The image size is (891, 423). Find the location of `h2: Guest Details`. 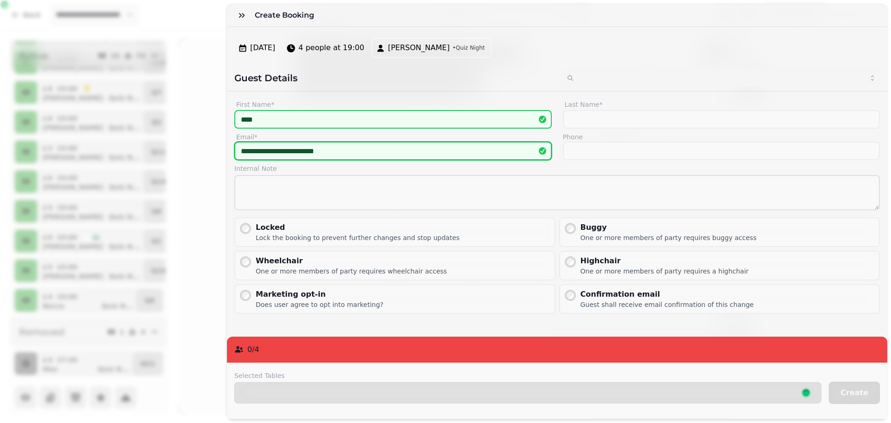

h2: Guest Details is located at coordinates (394, 78).